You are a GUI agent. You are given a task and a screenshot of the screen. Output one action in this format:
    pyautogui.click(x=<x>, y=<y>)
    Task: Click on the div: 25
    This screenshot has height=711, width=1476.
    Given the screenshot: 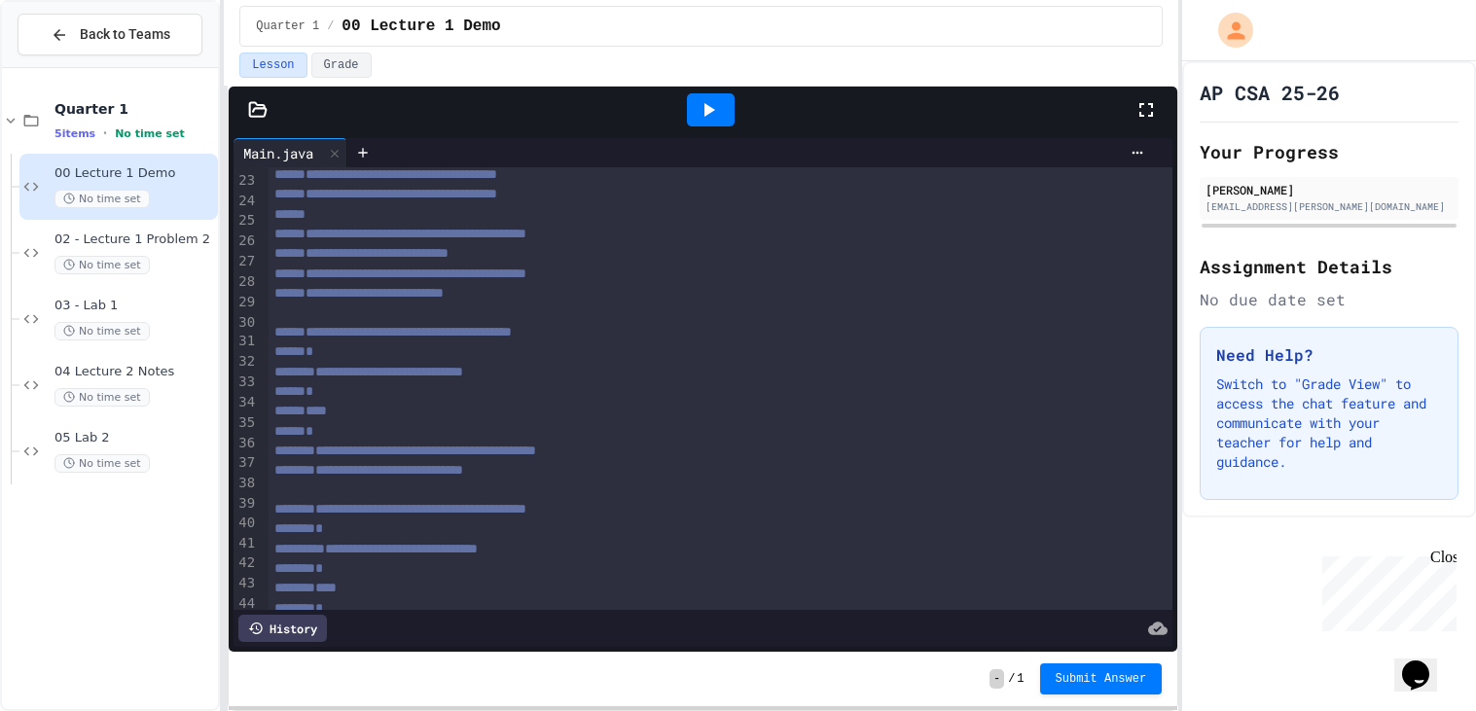 What is the action you would take?
    pyautogui.click(x=245, y=221)
    